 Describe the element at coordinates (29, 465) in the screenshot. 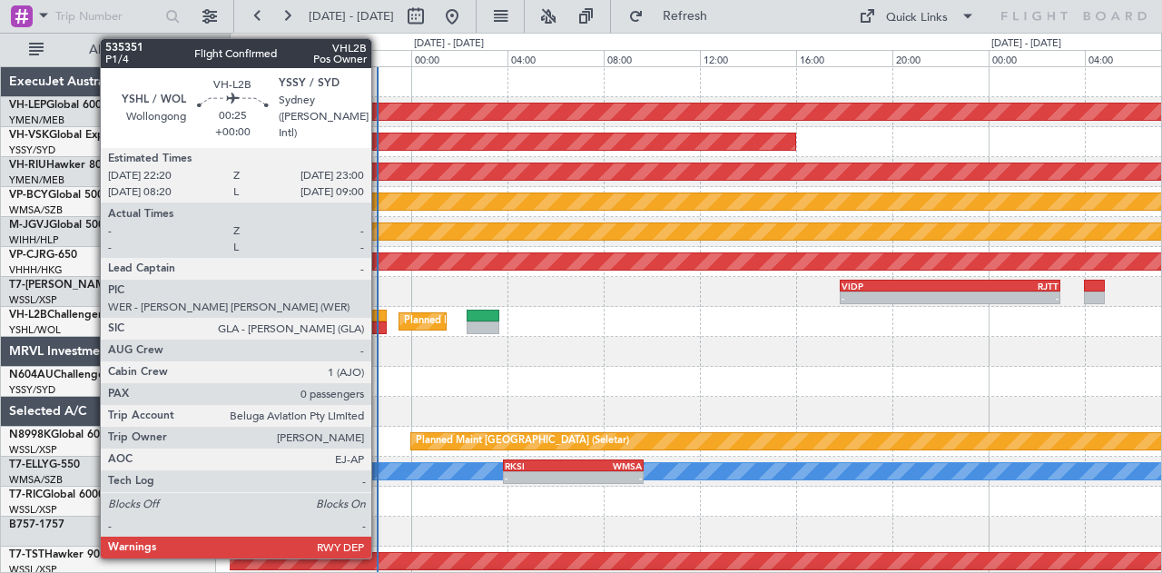

I see `span: T7-ELLY` at that location.